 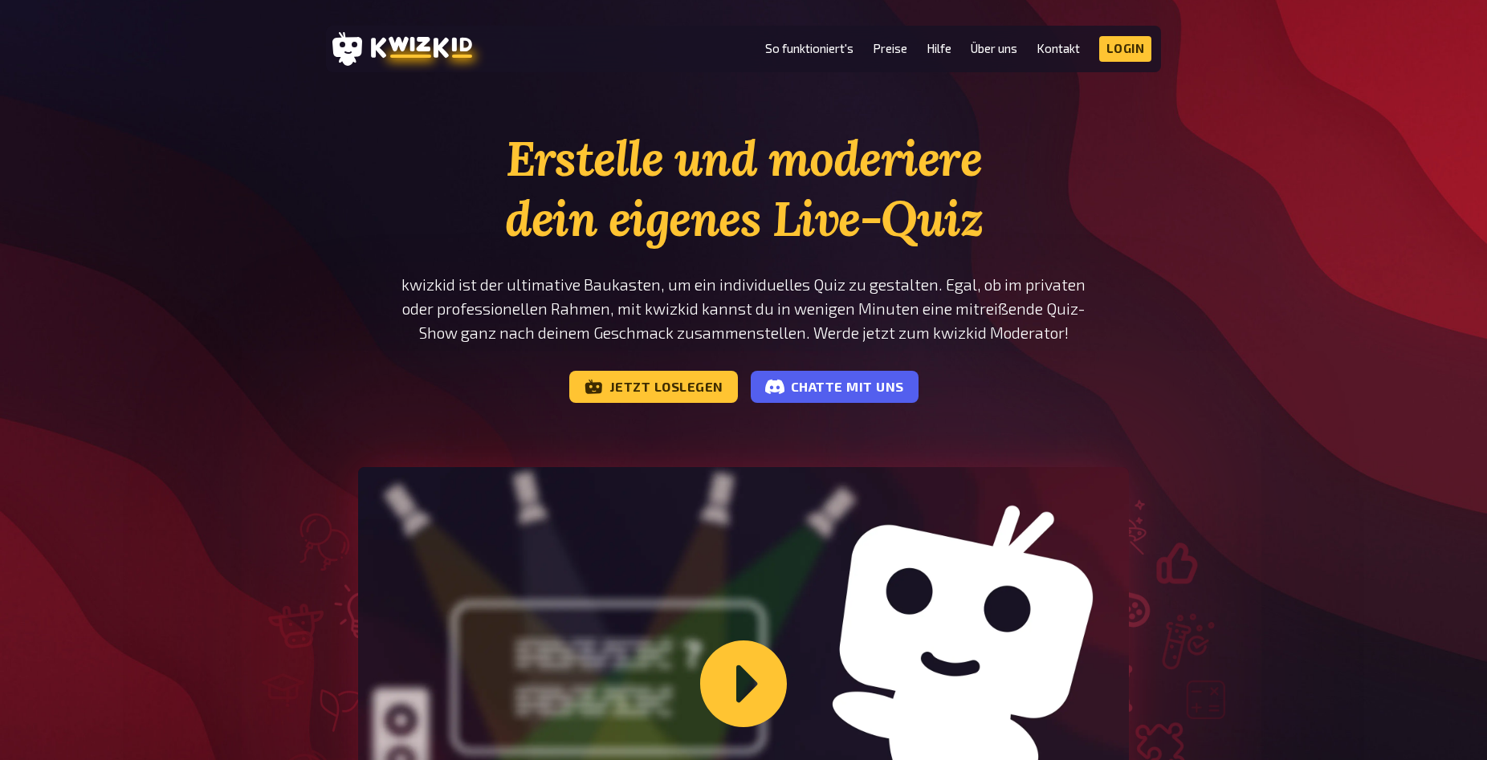 I want to click on a: Kontakt, so click(x=1058, y=48).